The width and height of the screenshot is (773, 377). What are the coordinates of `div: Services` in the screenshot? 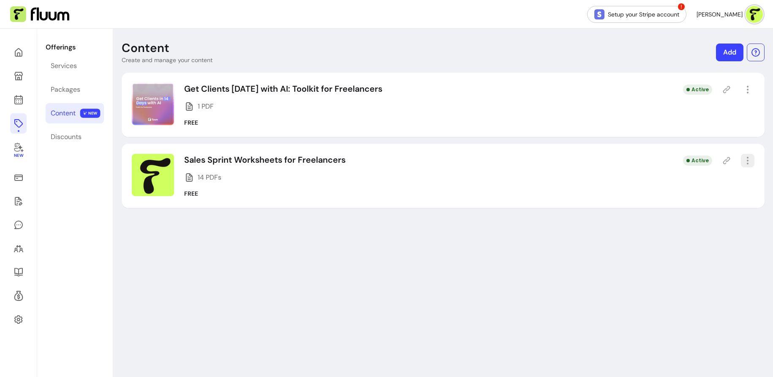 It's located at (64, 66).